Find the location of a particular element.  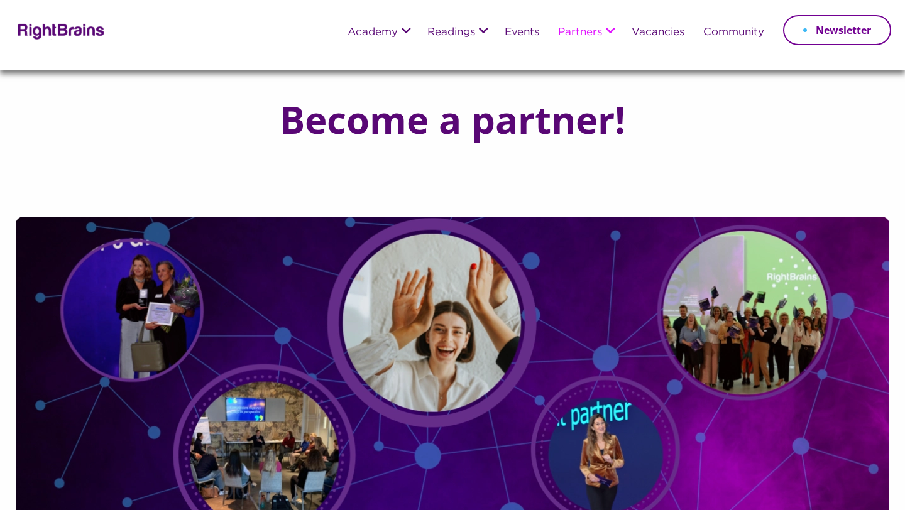

img: Rightbrains is located at coordinates (59, 30).